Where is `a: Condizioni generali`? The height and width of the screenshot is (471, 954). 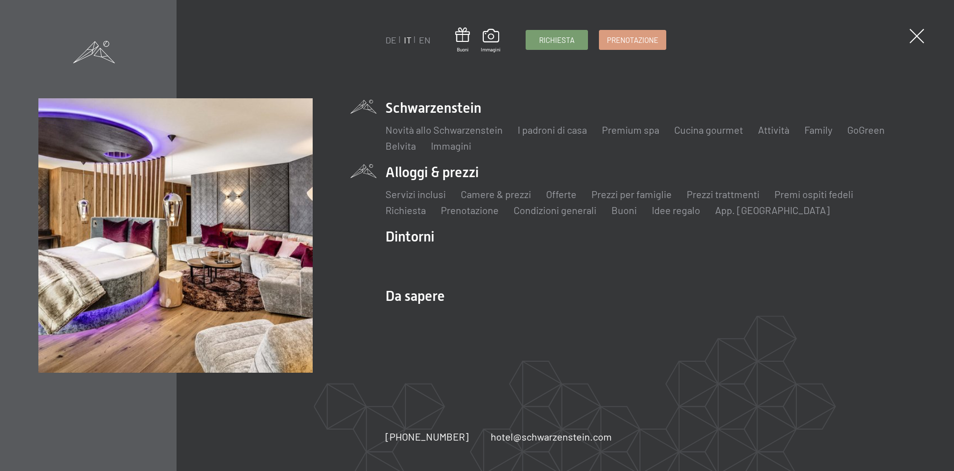 a: Condizioni generali is located at coordinates (555, 210).